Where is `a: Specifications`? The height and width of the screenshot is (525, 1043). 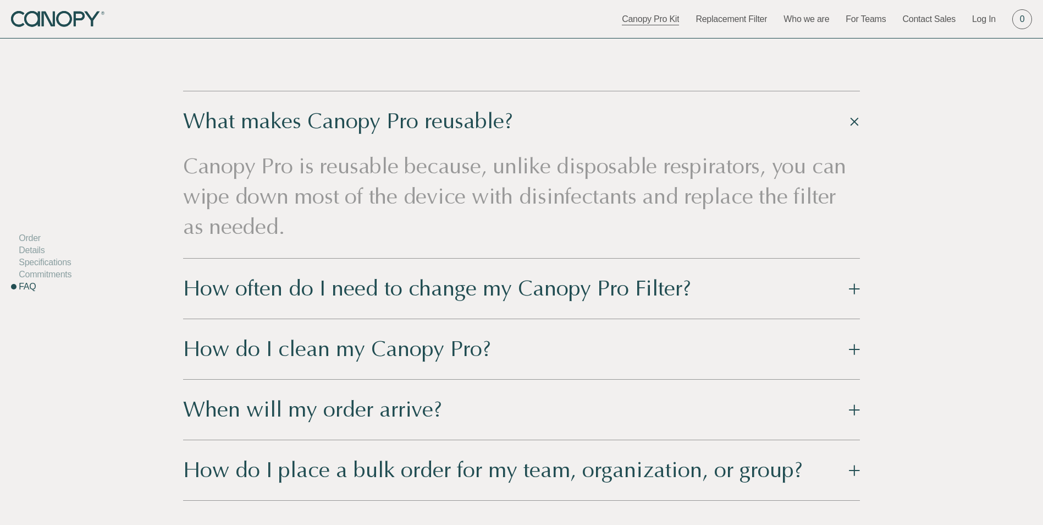 a: Specifications is located at coordinates (45, 262).